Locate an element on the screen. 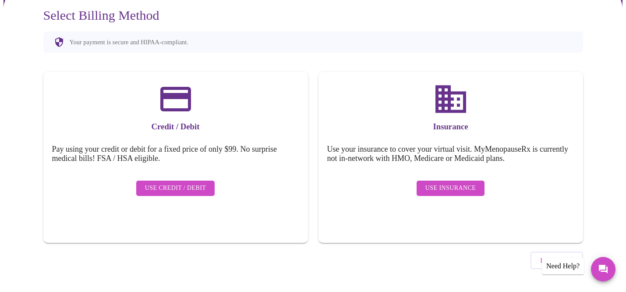 This screenshot has height=292, width=626. h5: Pay using your credit or debit for a fixed price of only $99. No surprise medical bills! FSA / HS... is located at coordinates (176, 154).